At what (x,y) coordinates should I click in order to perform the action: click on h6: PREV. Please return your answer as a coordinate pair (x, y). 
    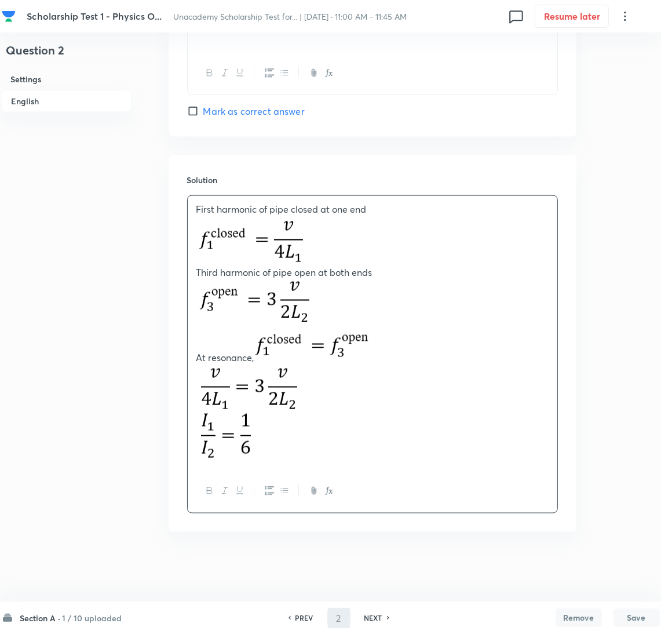
    Looking at the image, I should click on (304, 618).